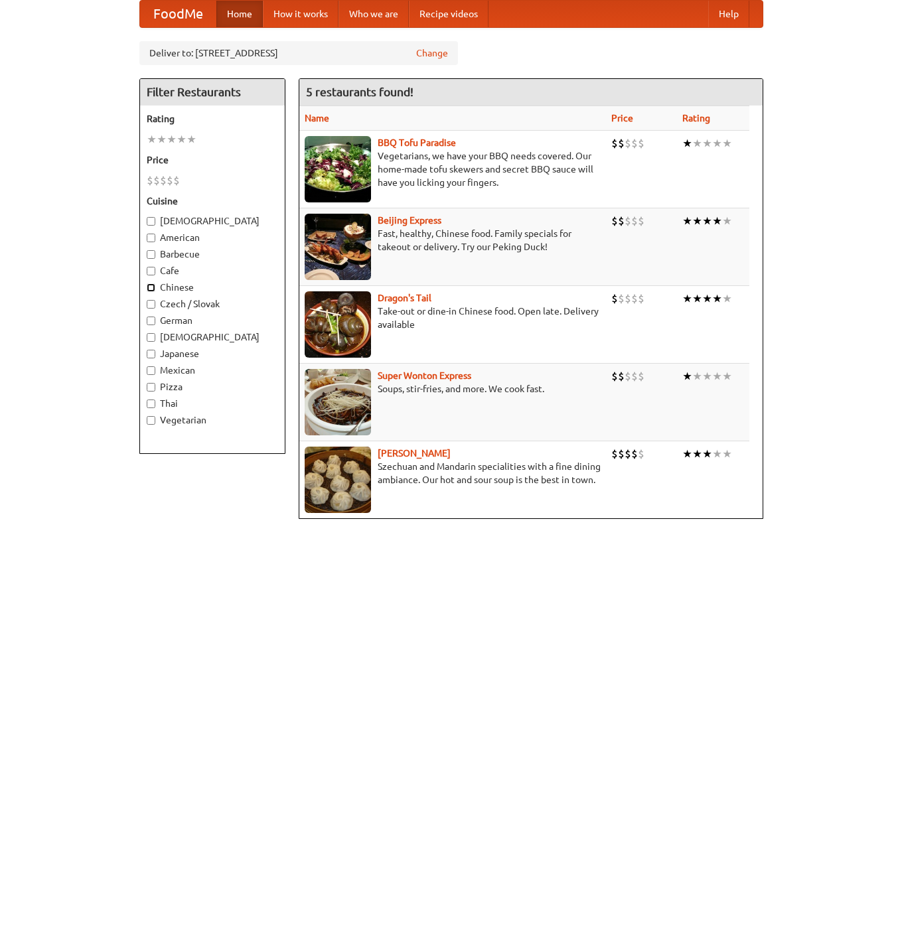  I want to click on label: Chinese, so click(212, 287).